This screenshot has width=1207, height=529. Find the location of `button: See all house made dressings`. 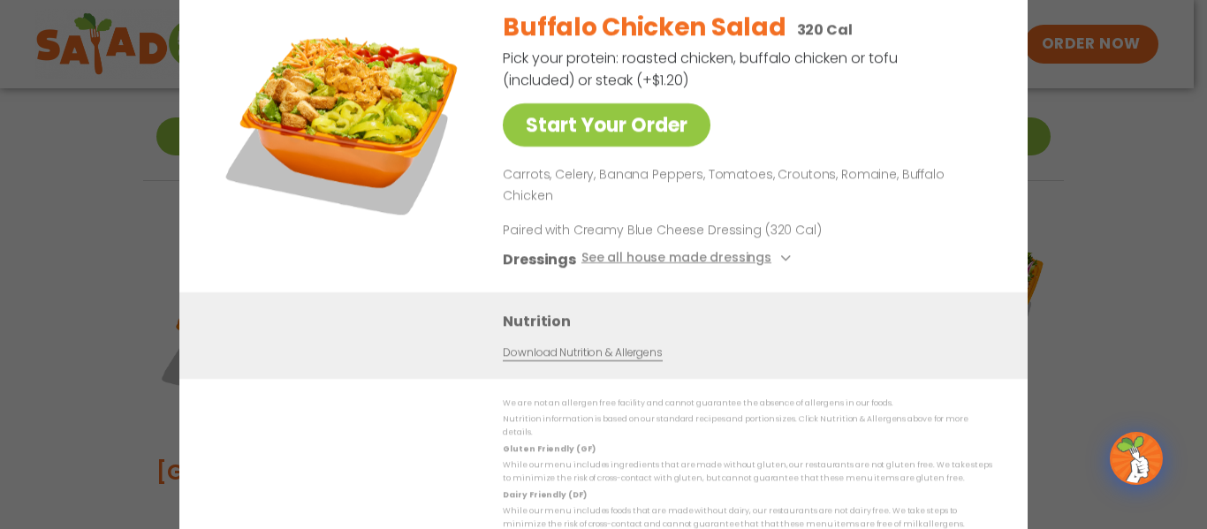

button: See all house made dressings is located at coordinates (688, 258).